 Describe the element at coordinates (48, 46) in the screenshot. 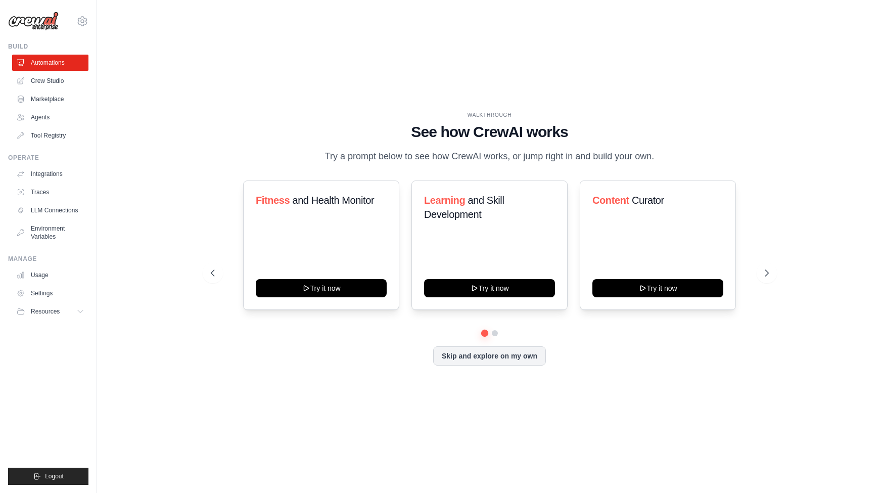

I see `div: Build` at that location.